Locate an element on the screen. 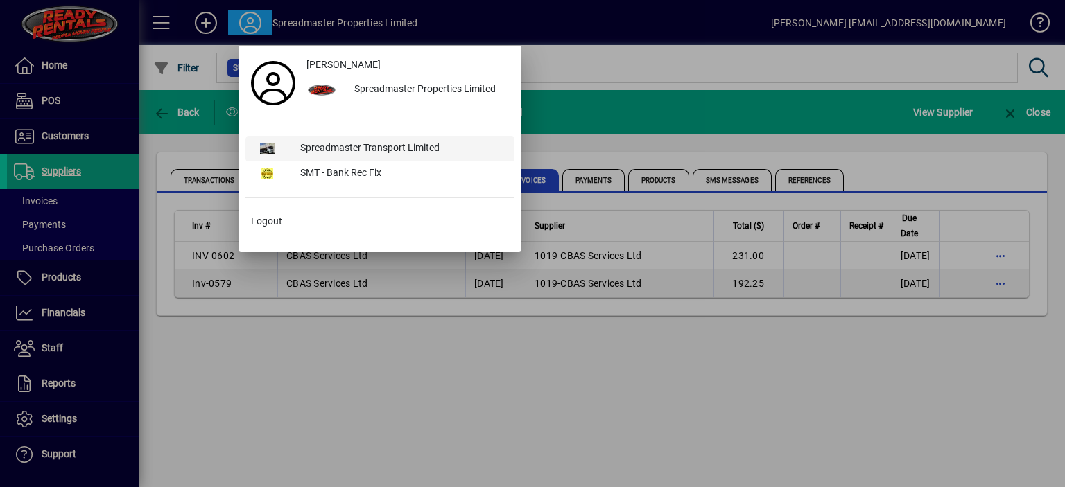 Image resolution: width=1065 pixels, height=487 pixels. button: Spreadmaster Transport Limited is located at coordinates (380, 149).